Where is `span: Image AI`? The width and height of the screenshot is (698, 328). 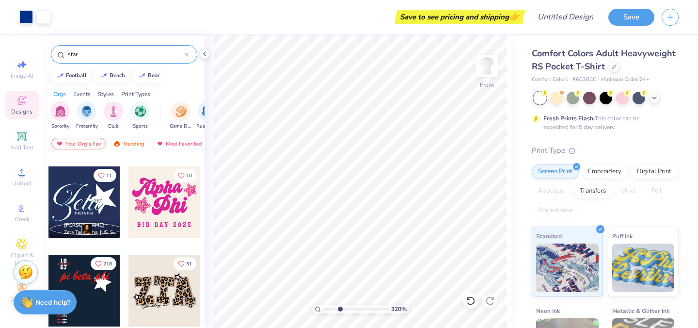 span: Image AI is located at coordinates (22, 76).